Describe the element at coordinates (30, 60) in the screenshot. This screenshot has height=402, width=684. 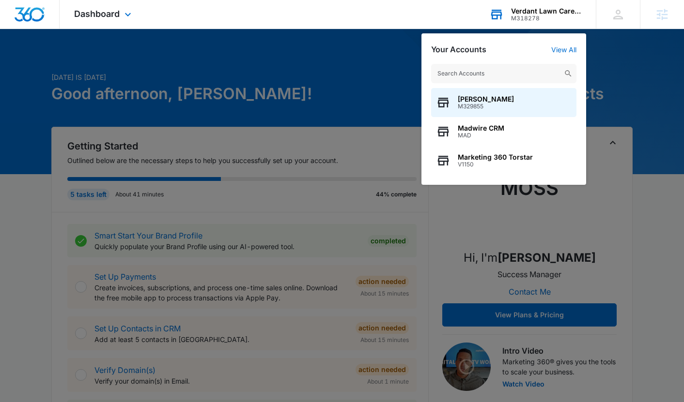
I see `img: tab_domain_overview_orange.svg` at that location.